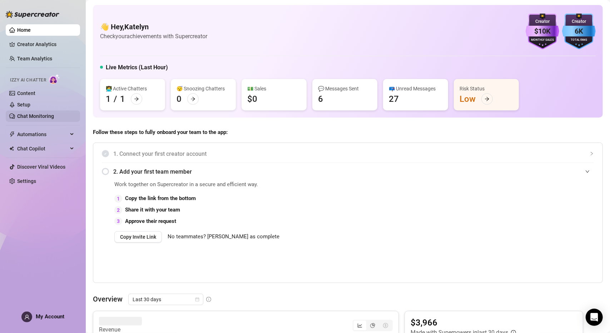 The height and width of the screenshot is (333, 610). What do you see at coordinates (50, 316) in the screenshot?
I see `span: My Account` at bounding box center [50, 316].